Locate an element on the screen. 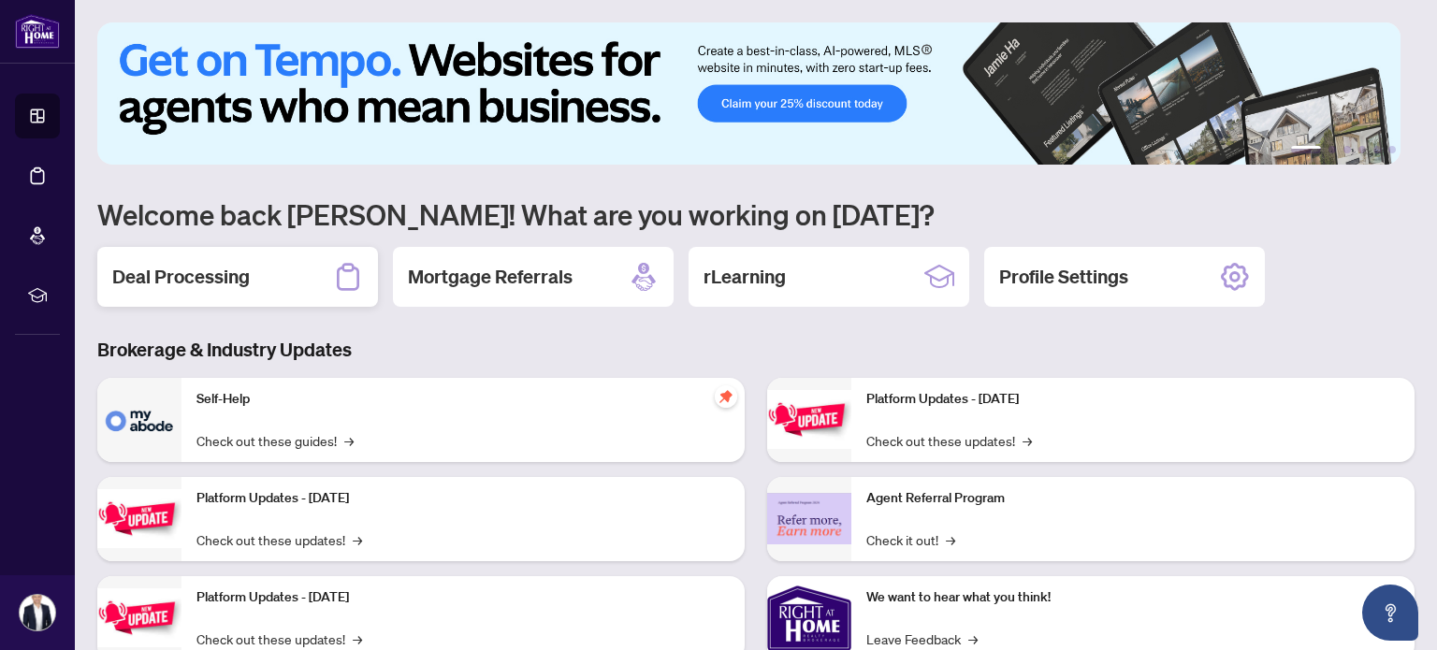 The width and height of the screenshot is (1437, 650). h2: Mortgage Referrals is located at coordinates (490, 277).